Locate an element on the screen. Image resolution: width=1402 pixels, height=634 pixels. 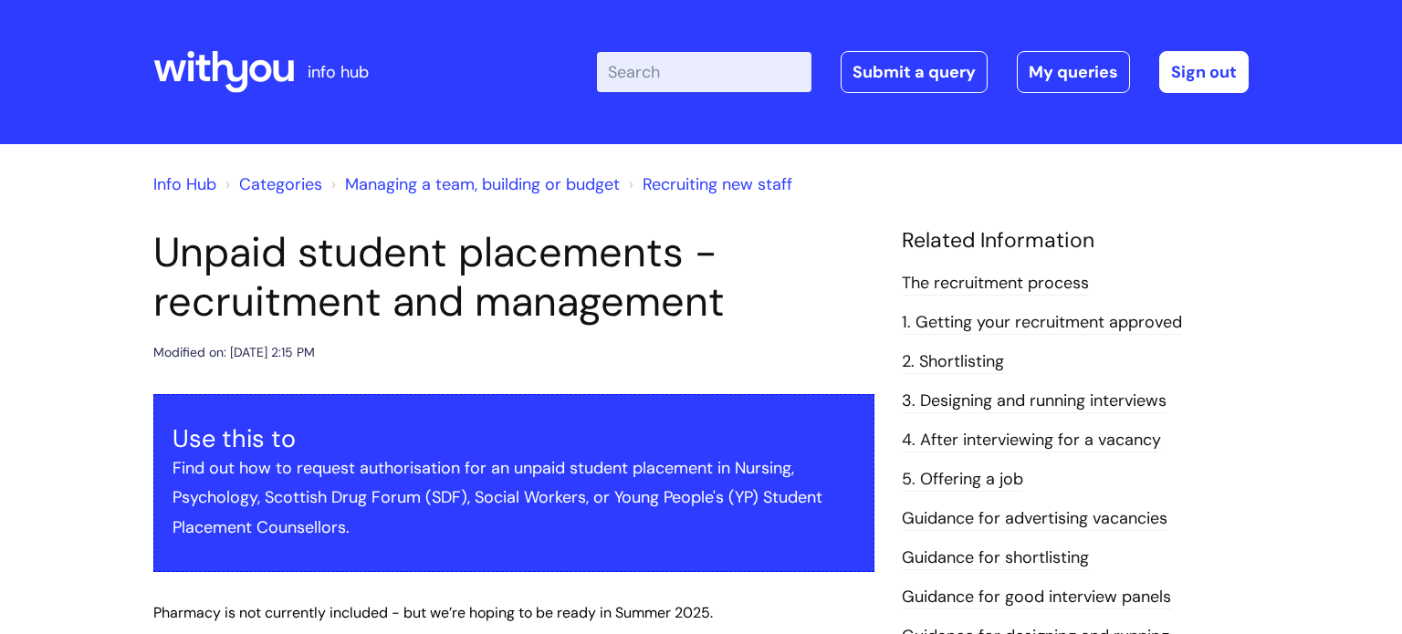
a: Submit a query is located at coordinates (914, 72).